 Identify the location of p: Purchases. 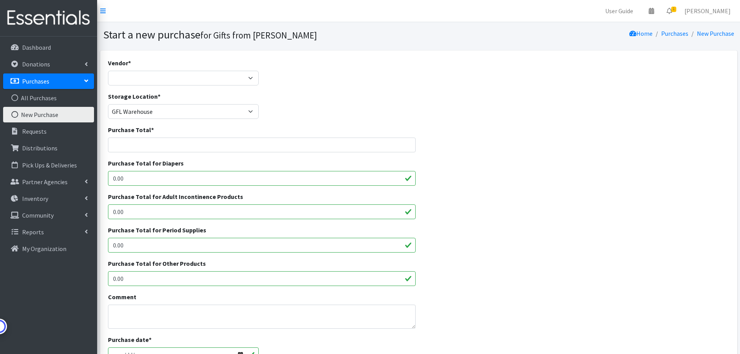
(36, 81).